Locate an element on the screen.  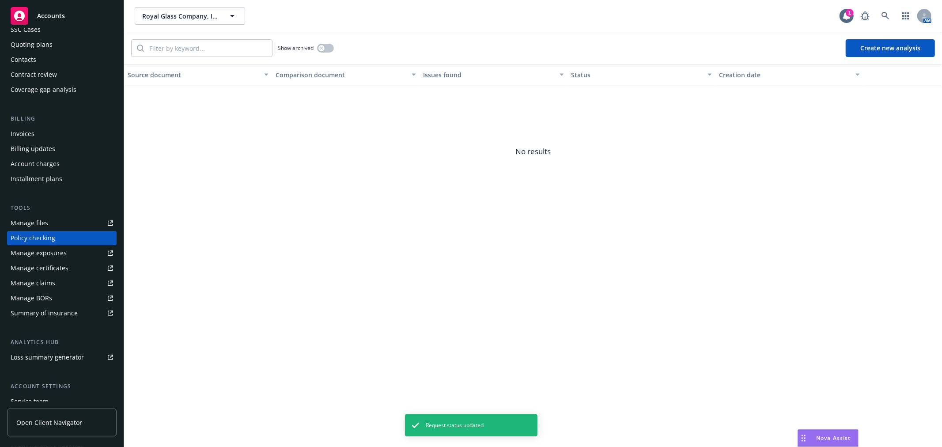
div: Summary of insurance is located at coordinates (44, 313).